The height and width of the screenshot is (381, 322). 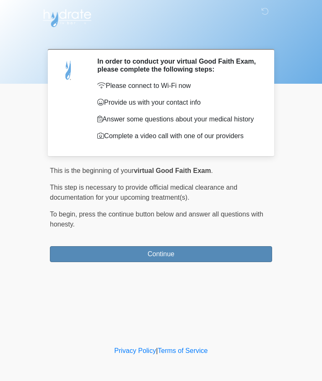 What do you see at coordinates (172, 170) in the screenshot?
I see `strong: virtual Good Faith Exam` at bounding box center [172, 170].